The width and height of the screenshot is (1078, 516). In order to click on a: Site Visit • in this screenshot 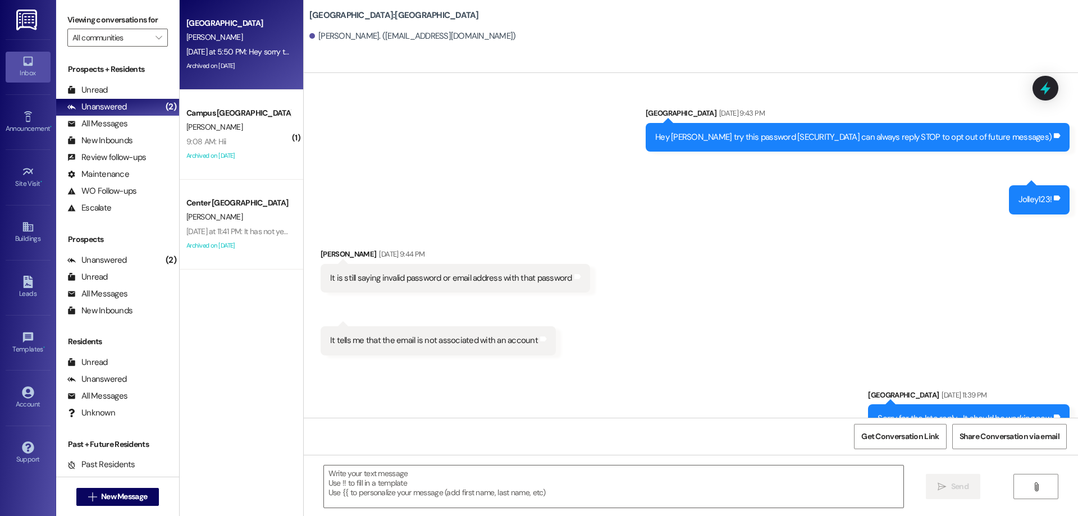, I will do `click(28, 177)`.